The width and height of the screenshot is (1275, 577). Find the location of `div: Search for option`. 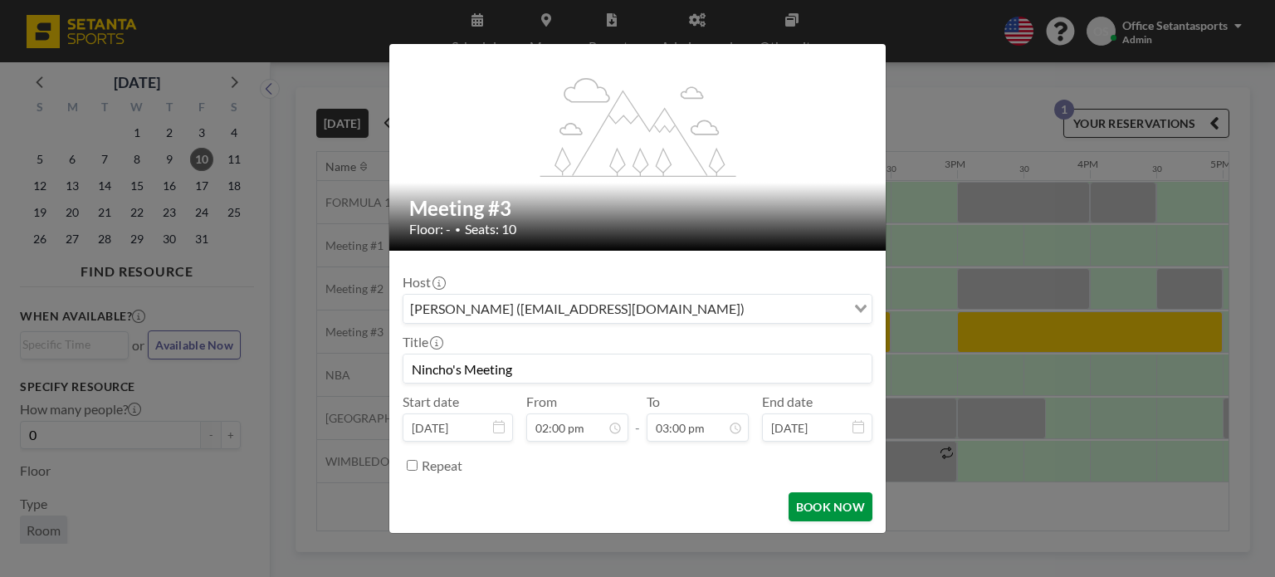

div: Search for option is located at coordinates (637, 309).